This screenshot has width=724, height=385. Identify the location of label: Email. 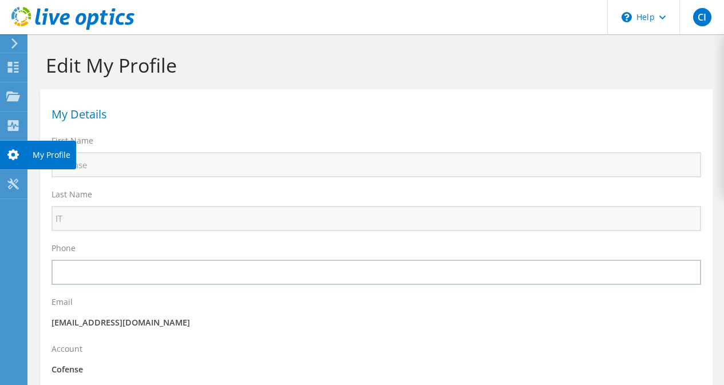
(62, 302).